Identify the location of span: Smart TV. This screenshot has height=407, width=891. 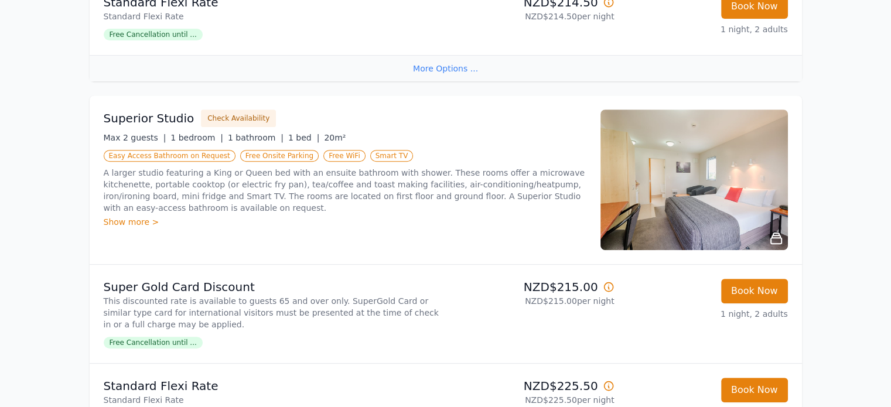
(392, 156).